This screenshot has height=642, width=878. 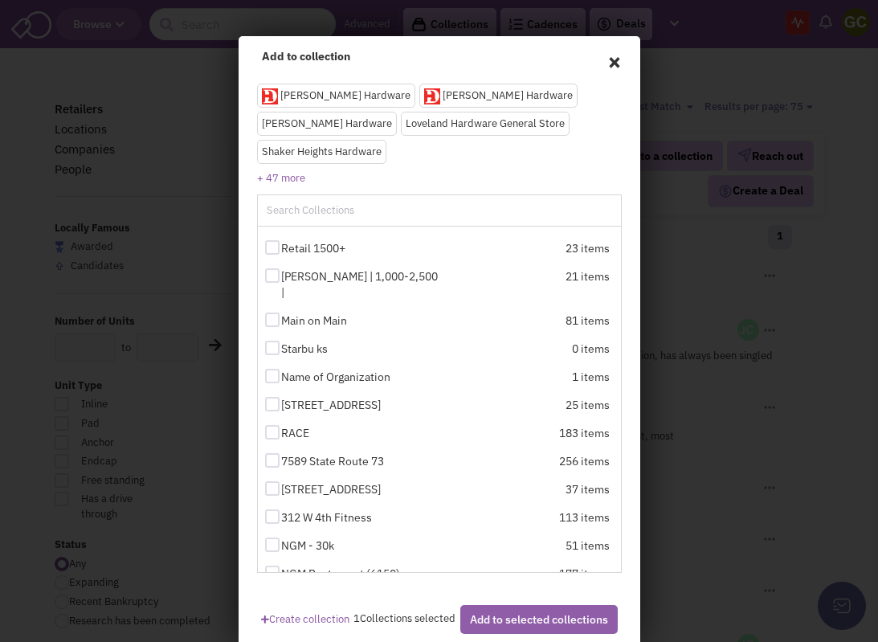 What do you see at coordinates (525, 250) in the screenshot?
I see `div: 23 items` at bounding box center [525, 250].